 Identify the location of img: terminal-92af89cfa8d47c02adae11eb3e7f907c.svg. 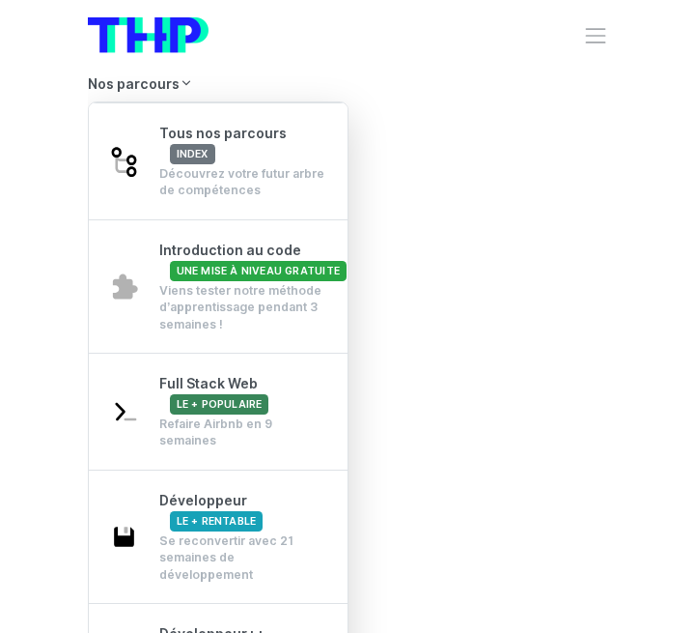
(125, 411).